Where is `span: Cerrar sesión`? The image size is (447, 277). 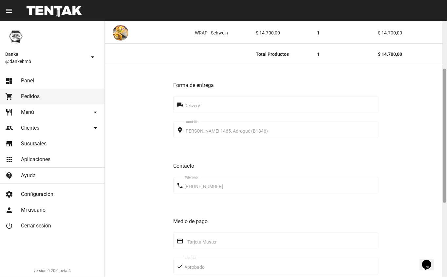
span: Cerrar sesión is located at coordinates (36, 226).